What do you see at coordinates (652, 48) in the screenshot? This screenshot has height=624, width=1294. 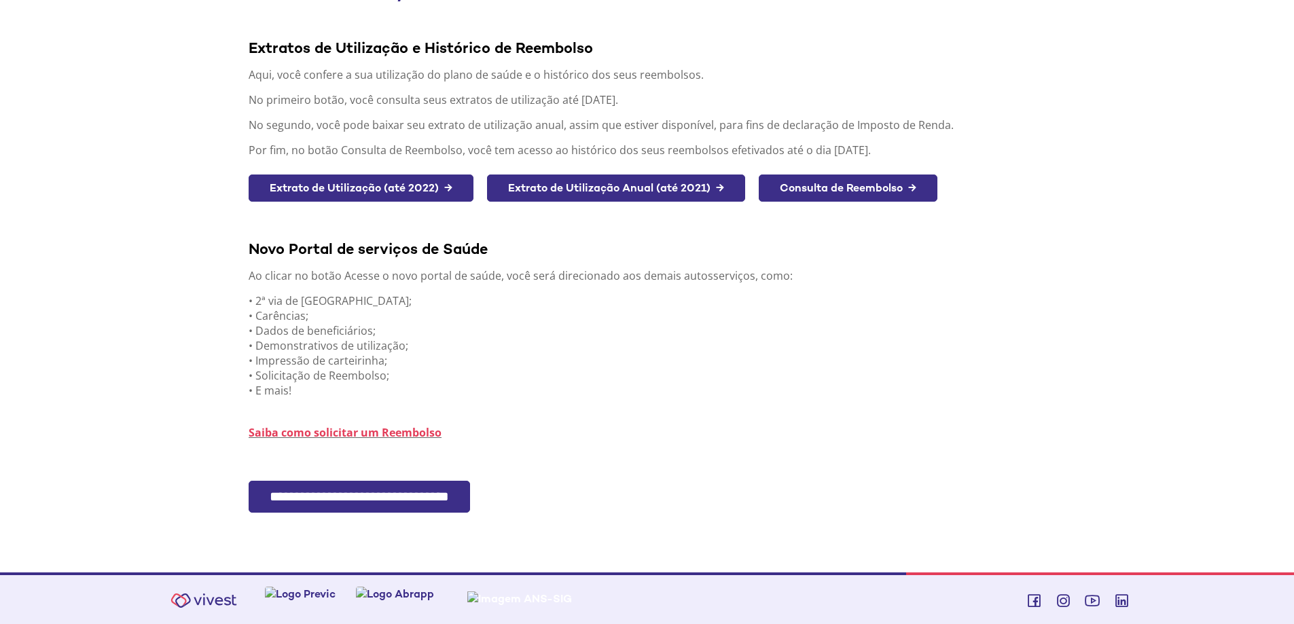 I see `div: Extratos de Utilização e Histórico de Reembolso` at bounding box center [652, 48].